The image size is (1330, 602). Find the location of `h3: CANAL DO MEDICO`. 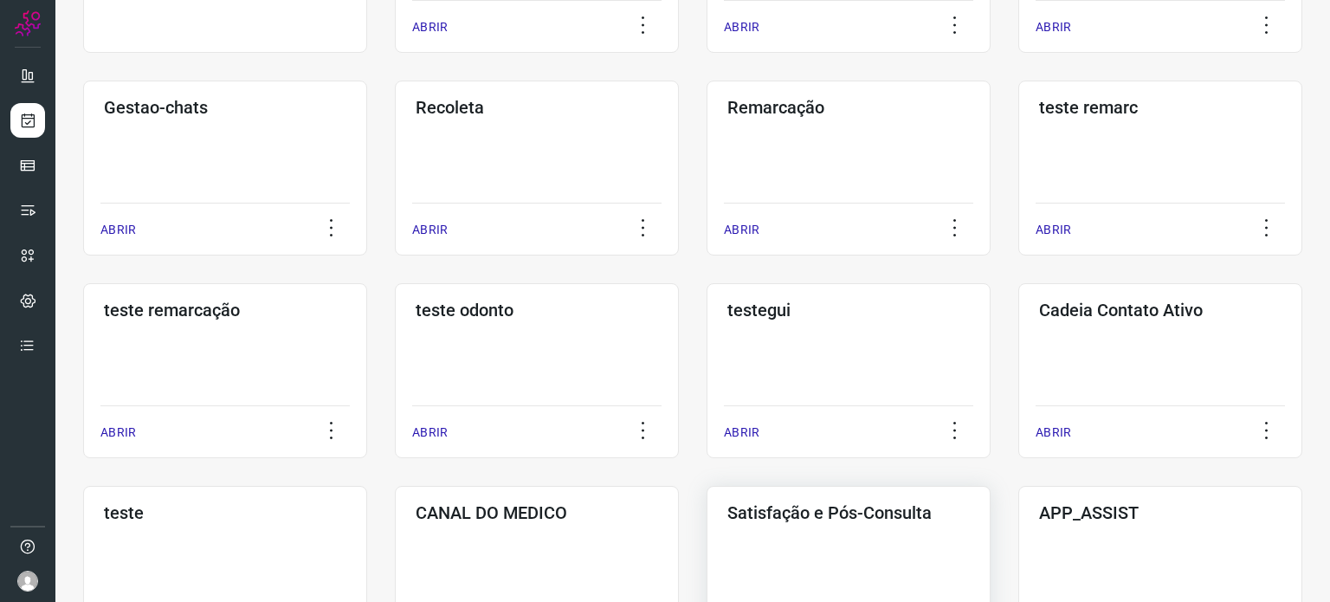

h3: CANAL DO MEDICO is located at coordinates (537, 513).